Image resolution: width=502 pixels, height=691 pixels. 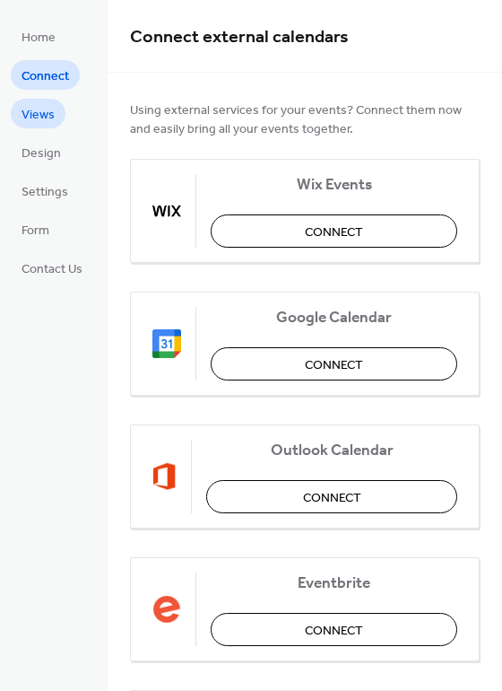 What do you see at coordinates (38, 115) in the screenshot?
I see `span: Views` at bounding box center [38, 115].